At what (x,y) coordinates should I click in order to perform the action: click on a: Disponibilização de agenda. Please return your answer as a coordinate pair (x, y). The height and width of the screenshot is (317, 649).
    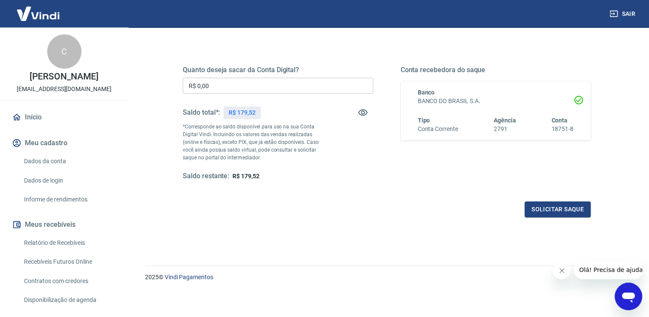
    Looking at the image, I should click on (69, 299).